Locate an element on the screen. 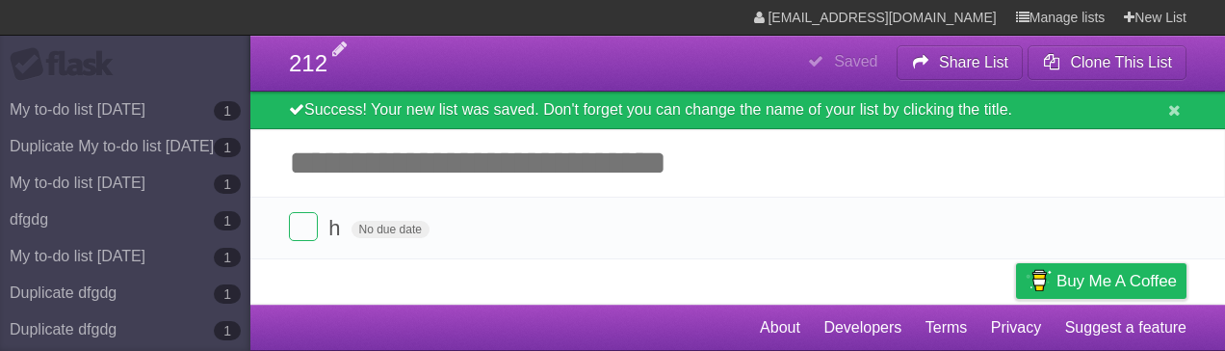 Image resolution: width=1225 pixels, height=351 pixels. span: No due date is located at coordinates (390, 229).